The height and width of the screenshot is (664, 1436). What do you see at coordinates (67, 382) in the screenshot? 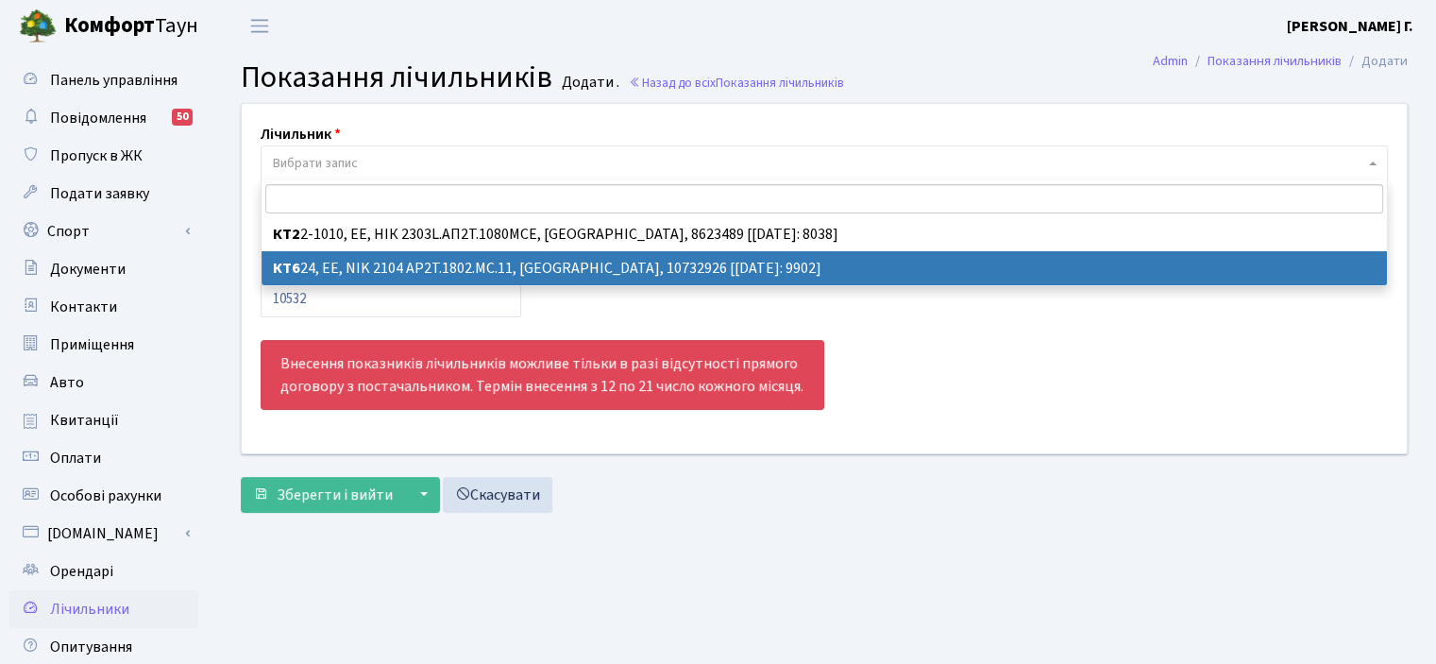
I see `span: Авто` at bounding box center [67, 382].